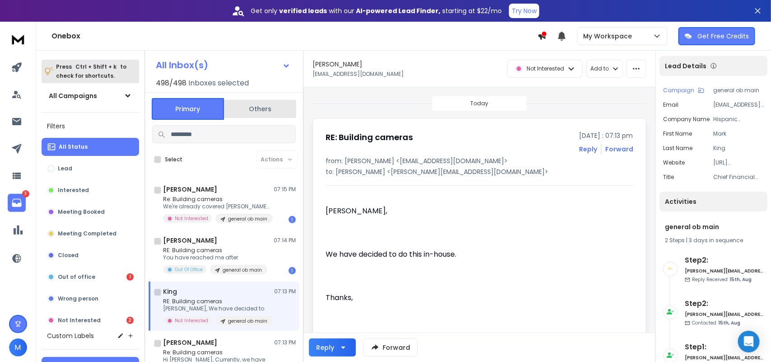 The width and height of the screenshot is (771, 362). Describe the element at coordinates (171, 83) in the screenshot. I see `span: 498 / 498` at that location.